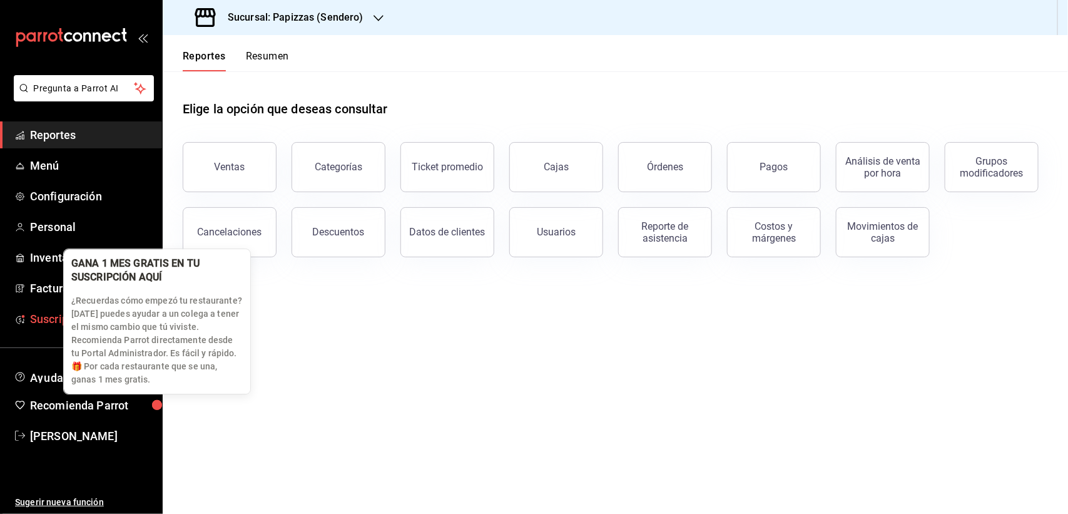  I want to click on div: Órdenes, so click(665, 166).